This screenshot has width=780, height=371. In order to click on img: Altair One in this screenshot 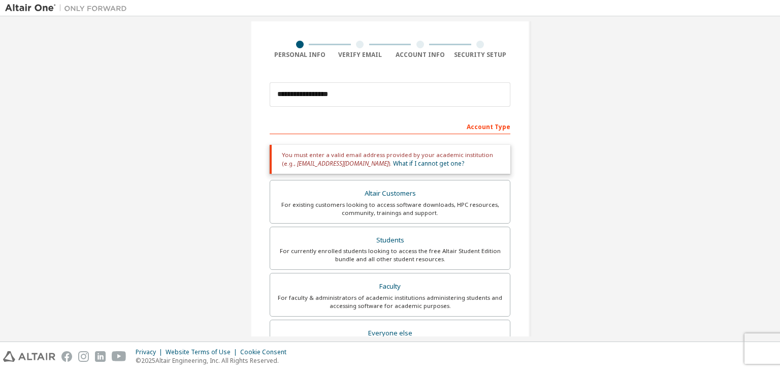, I will do `click(69, 8)`.